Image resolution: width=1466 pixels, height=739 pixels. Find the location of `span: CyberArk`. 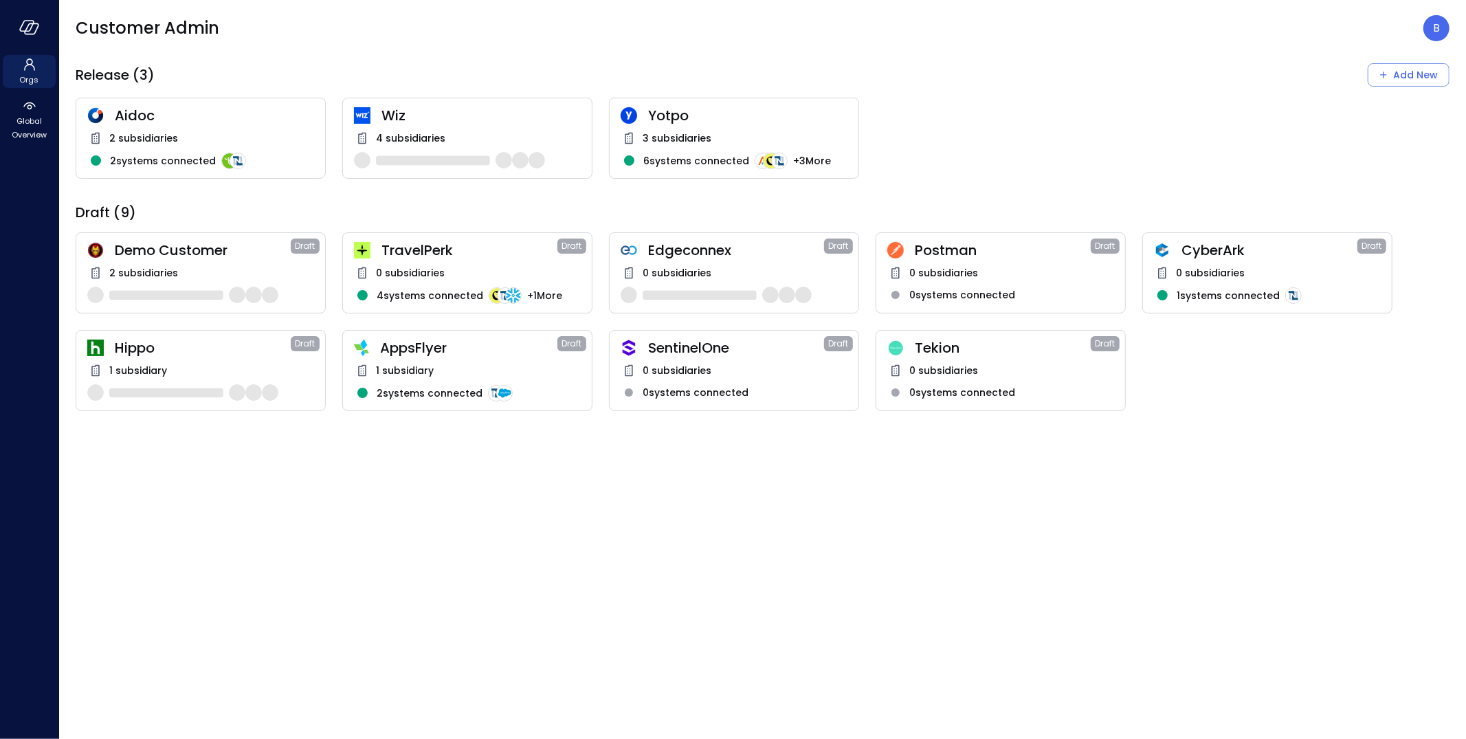

span: CyberArk is located at coordinates (1270, 250).